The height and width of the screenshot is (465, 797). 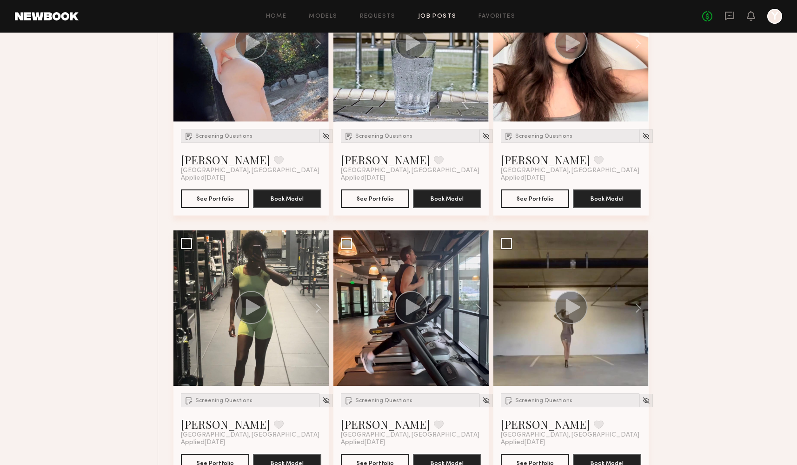 I want to click on a: Job Posts, so click(x=437, y=16).